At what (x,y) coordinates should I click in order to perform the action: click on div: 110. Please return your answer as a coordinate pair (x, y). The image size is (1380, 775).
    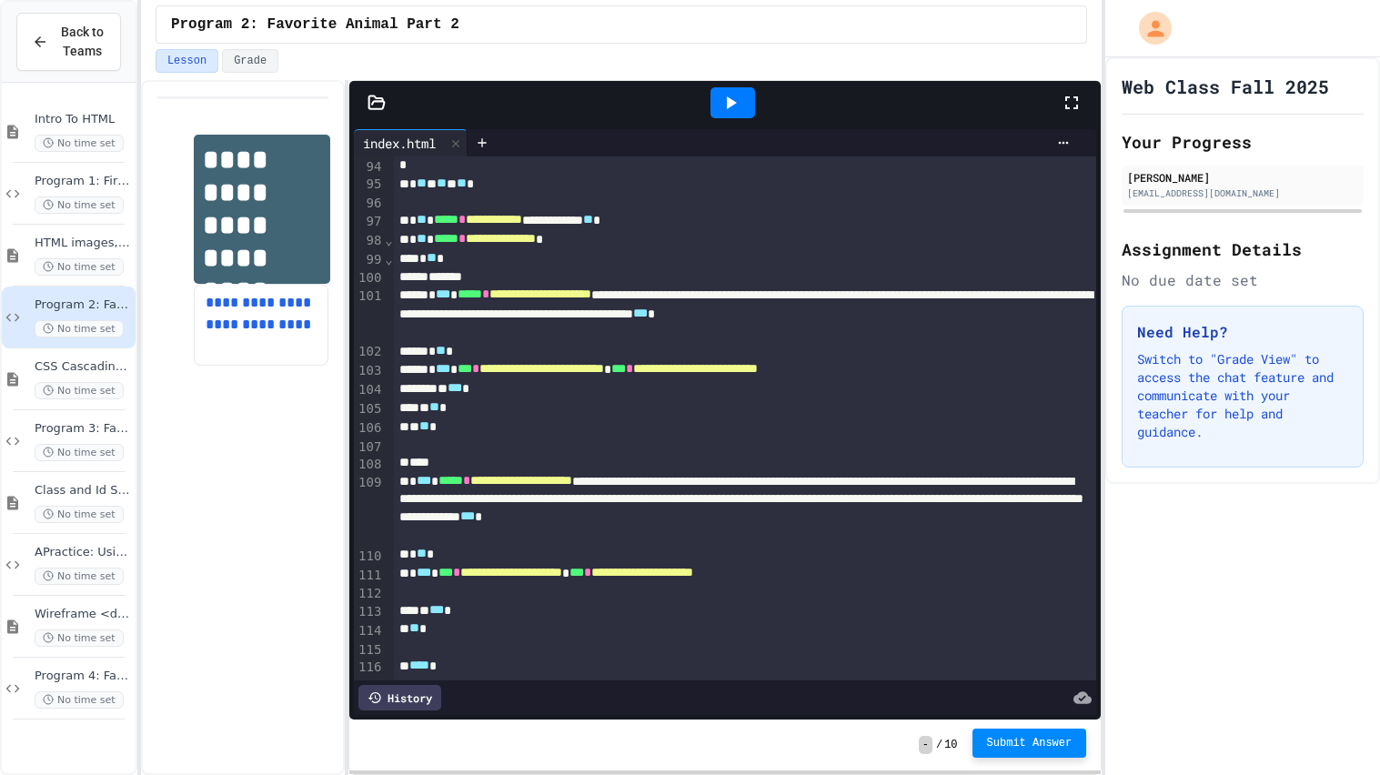
    Looking at the image, I should click on (368, 557).